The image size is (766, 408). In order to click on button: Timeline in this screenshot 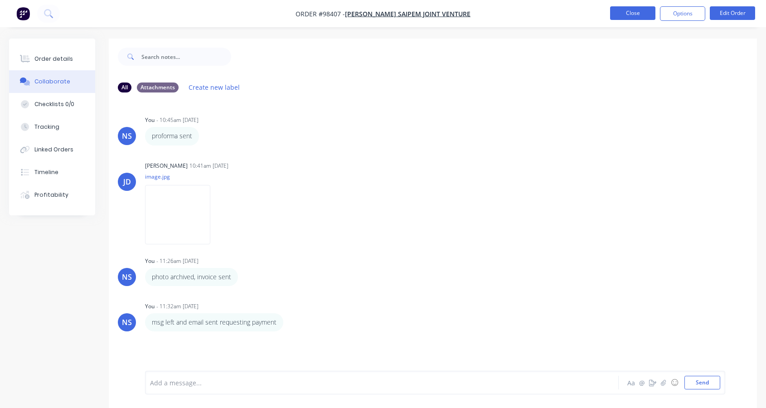, I will do `click(52, 172)`.